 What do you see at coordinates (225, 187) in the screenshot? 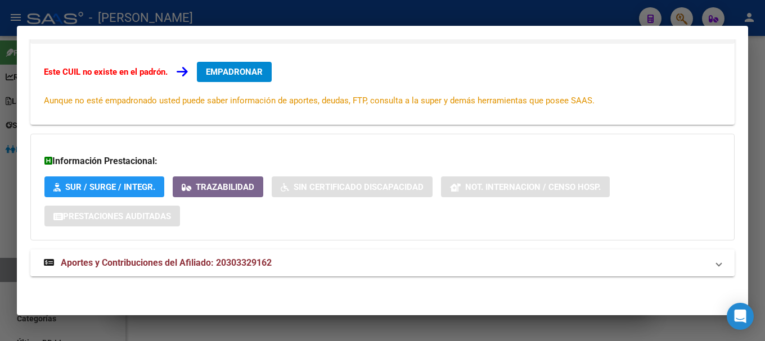
I see `span: Trazabilidad` at bounding box center [225, 187].